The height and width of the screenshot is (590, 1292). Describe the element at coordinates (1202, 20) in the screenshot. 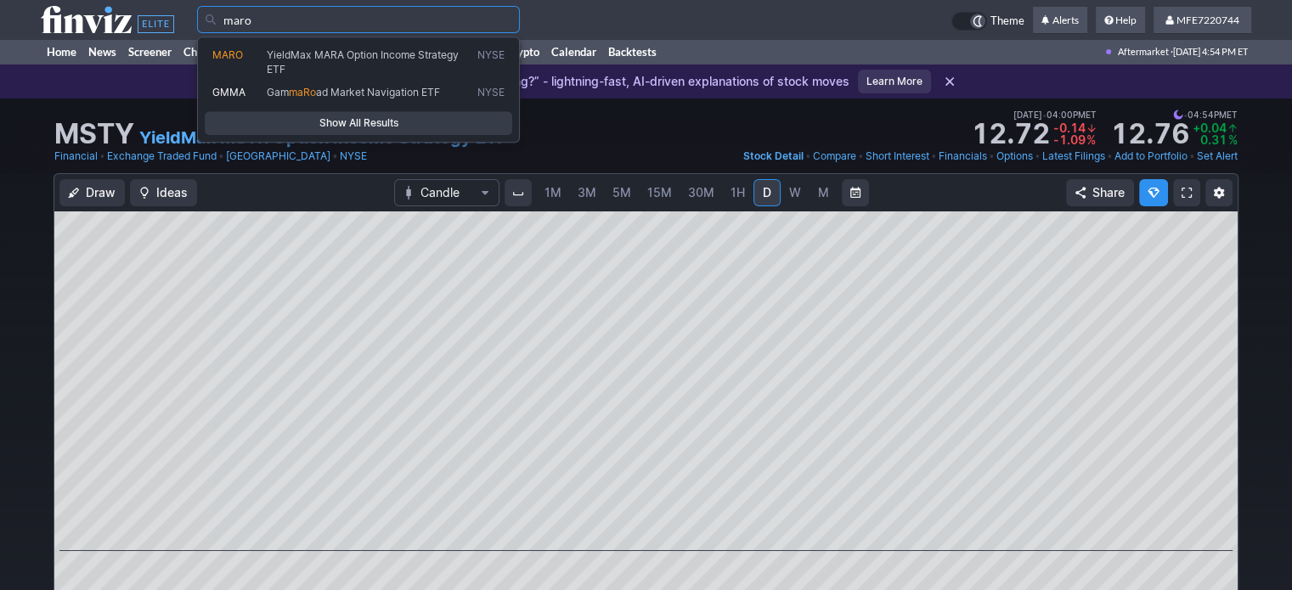

I see `a: MFE7220744` at that location.